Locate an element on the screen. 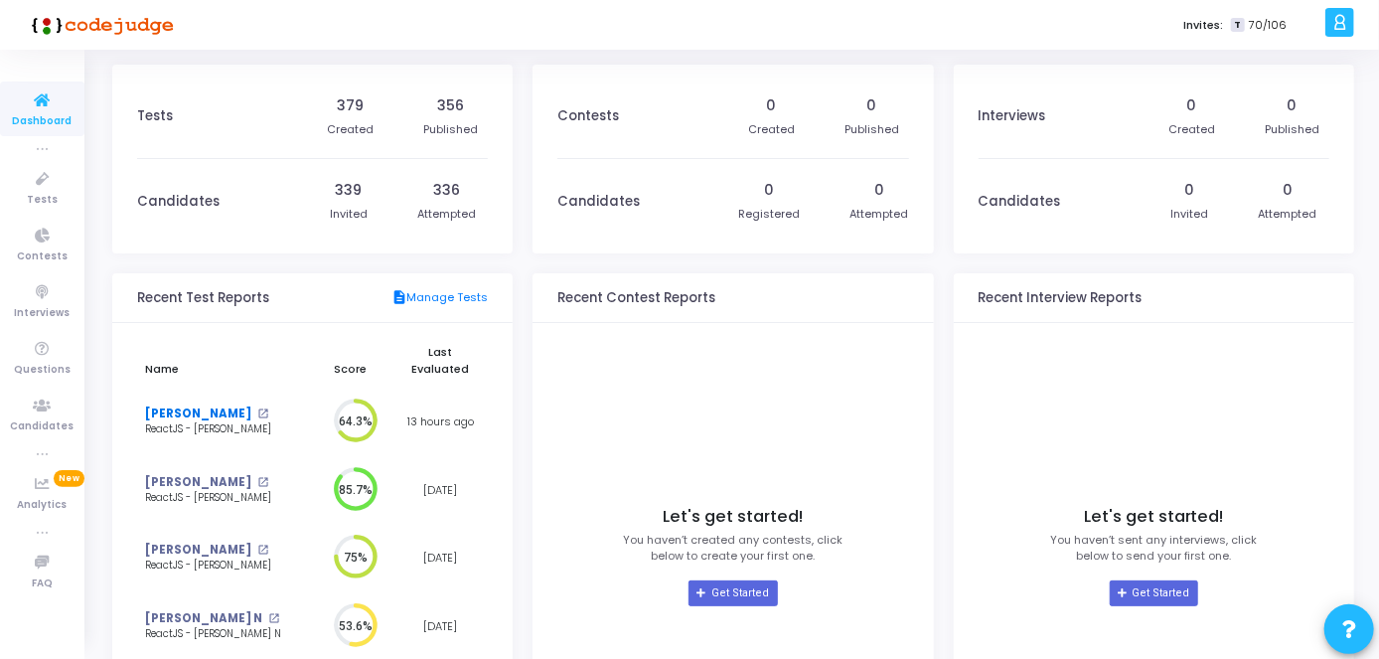 The width and height of the screenshot is (1379, 659). th: Last Evaluated is located at coordinates (440, 360).